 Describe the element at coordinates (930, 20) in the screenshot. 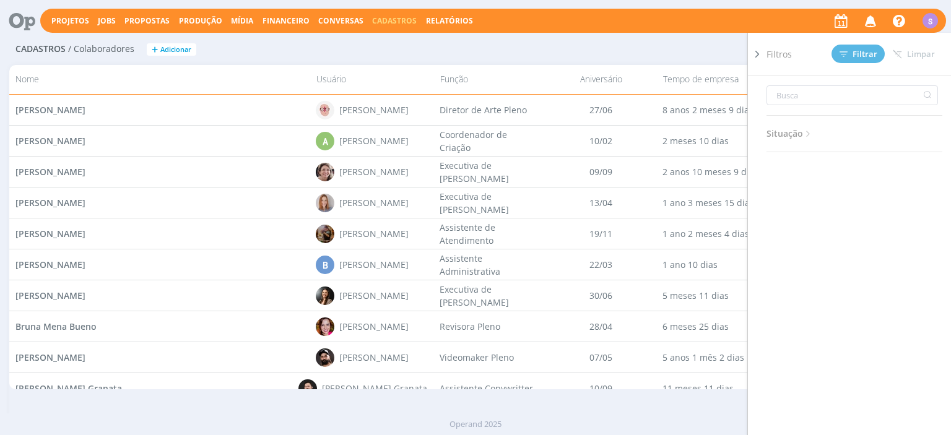

I see `div: S` at that location.